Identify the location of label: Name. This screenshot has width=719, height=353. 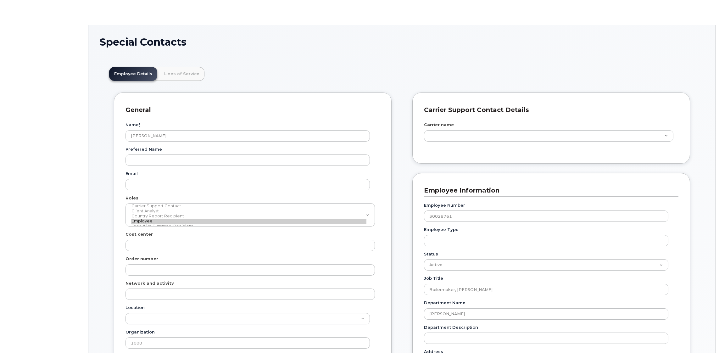
(133, 125).